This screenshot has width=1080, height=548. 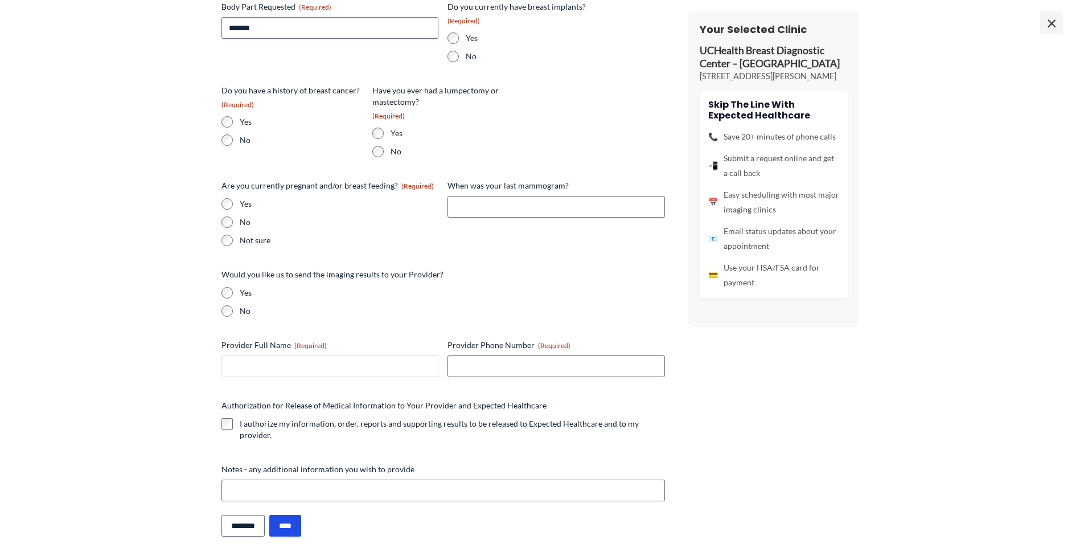 I want to click on legend: Do you have a history of breast cancer?, so click(x=292, y=97).